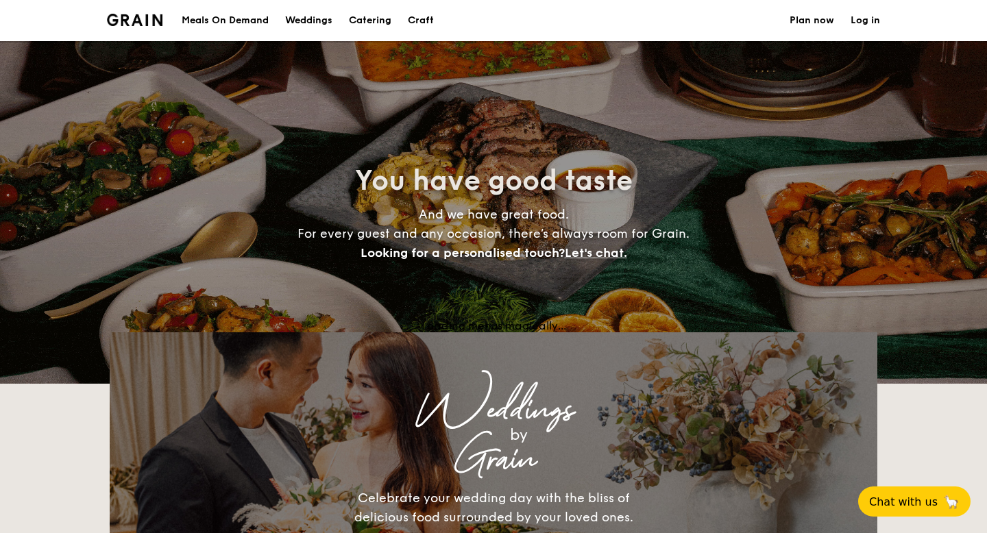 The height and width of the screenshot is (533, 987). What do you see at coordinates (134, 20) in the screenshot?
I see `img: Grain` at bounding box center [134, 20].